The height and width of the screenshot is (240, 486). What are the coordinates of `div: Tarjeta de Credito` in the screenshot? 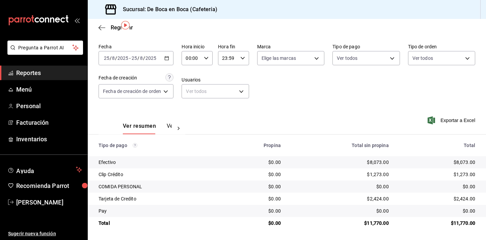 It's located at (158, 199).